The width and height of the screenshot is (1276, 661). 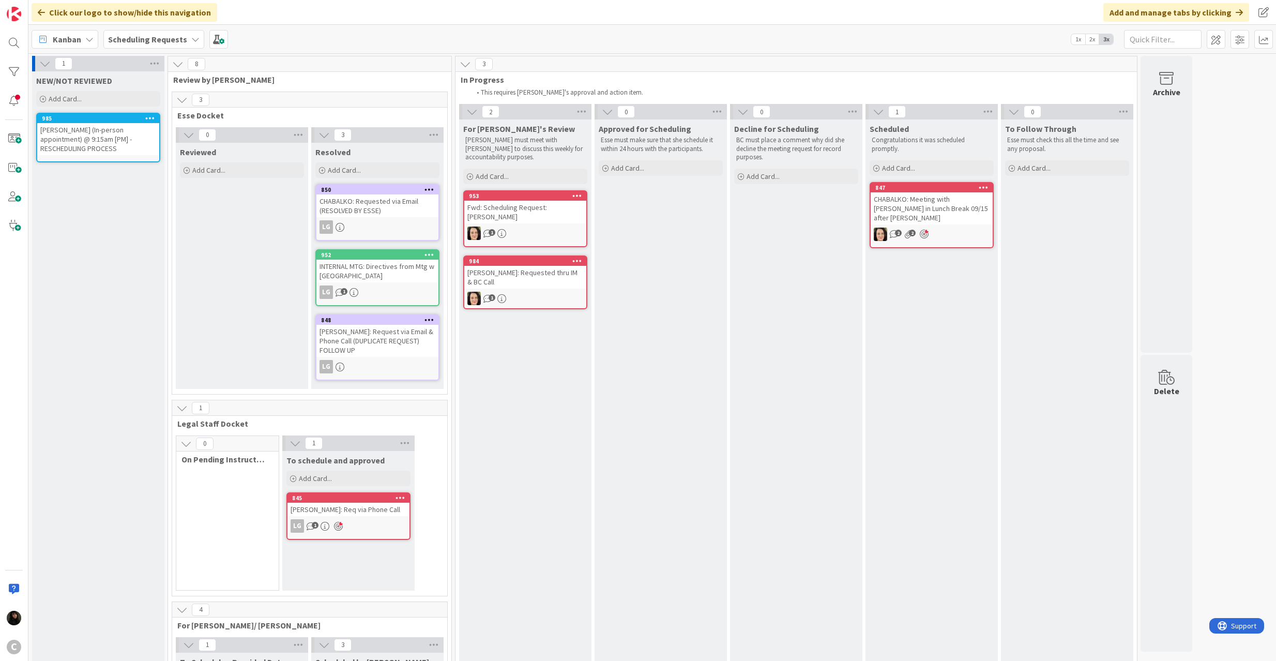 I want to click on p: Esse must check this all the time and see any proposal., so click(x=1068, y=144).